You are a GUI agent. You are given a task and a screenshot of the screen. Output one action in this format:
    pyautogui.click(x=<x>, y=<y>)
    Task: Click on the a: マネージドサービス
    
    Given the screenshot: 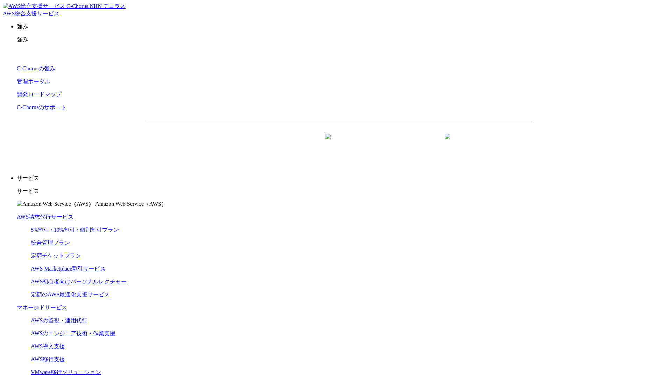 What is the action you would take?
    pyautogui.click(x=42, y=307)
    